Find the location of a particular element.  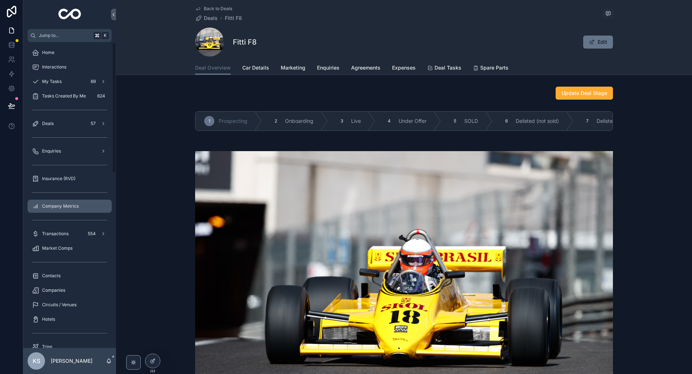

span: Spare Parts is located at coordinates (494, 68).